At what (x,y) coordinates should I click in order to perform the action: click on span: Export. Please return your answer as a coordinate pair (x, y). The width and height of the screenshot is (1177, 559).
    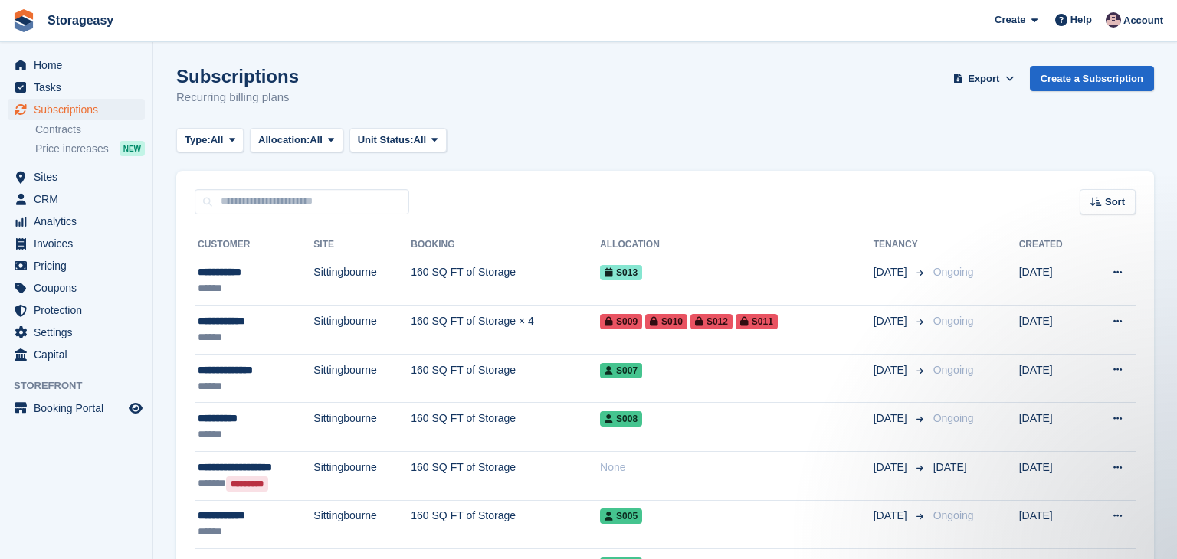
    Looking at the image, I should click on (983, 79).